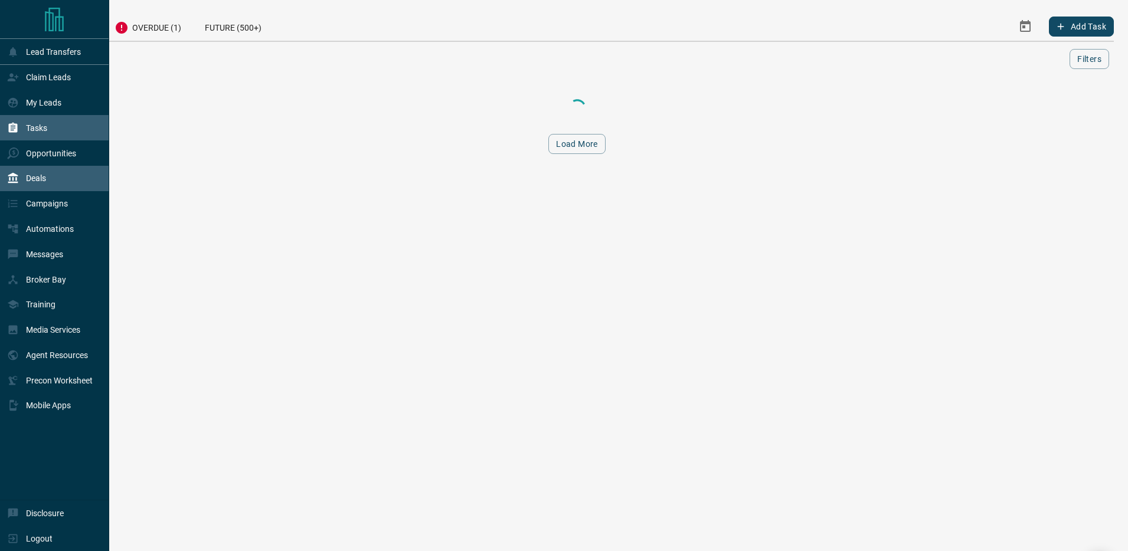 The height and width of the screenshot is (551, 1128). What do you see at coordinates (577, 108) in the screenshot?
I see `div: Loading` at bounding box center [577, 108].